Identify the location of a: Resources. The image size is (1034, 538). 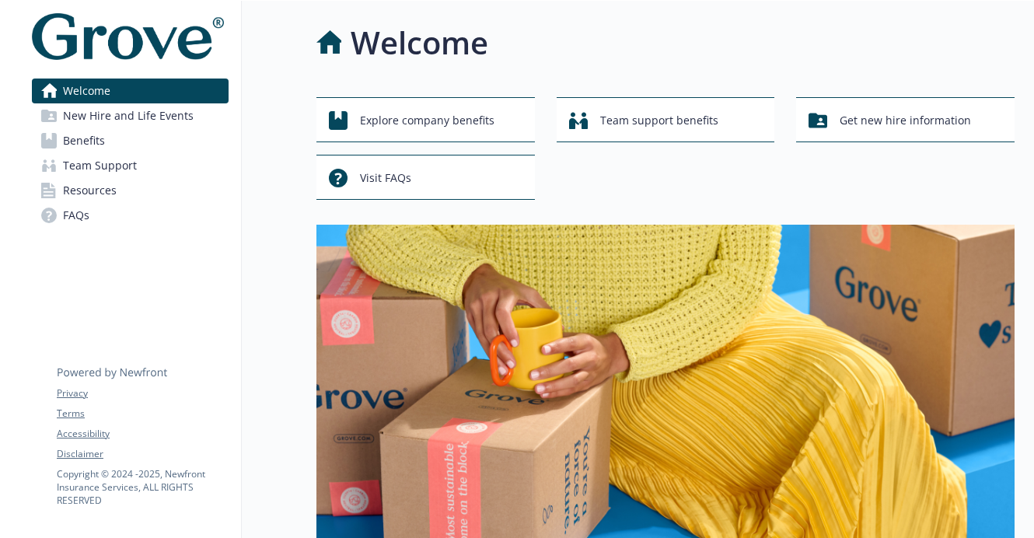
(130, 190).